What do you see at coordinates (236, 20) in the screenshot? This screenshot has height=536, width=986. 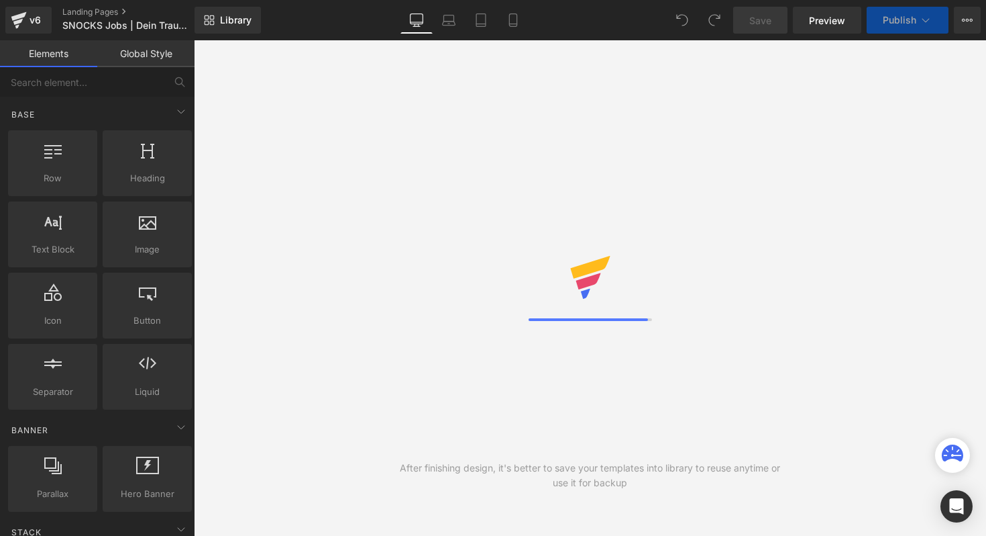 I see `span: Library` at bounding box center [236, 20].